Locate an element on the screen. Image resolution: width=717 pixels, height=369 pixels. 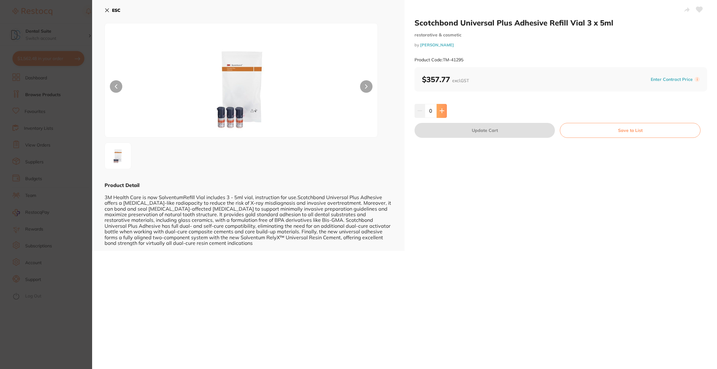
h2: Scotchbond Universal Plus Adhesive Refill Vial 3 x 5ml is located at coordinates (561, 23).